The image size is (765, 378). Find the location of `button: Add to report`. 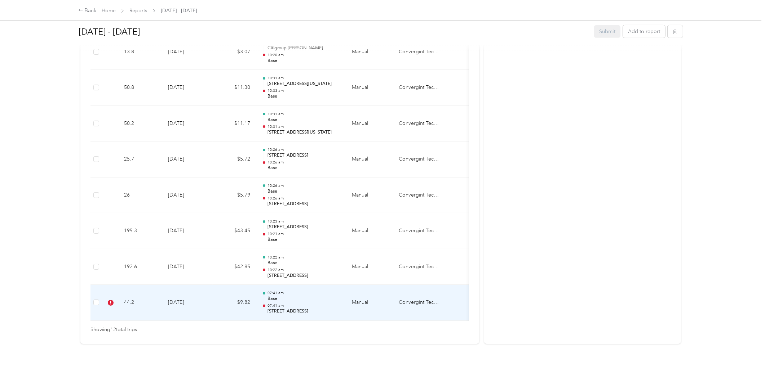

button: Add to report is located at coordinates (644, 31).